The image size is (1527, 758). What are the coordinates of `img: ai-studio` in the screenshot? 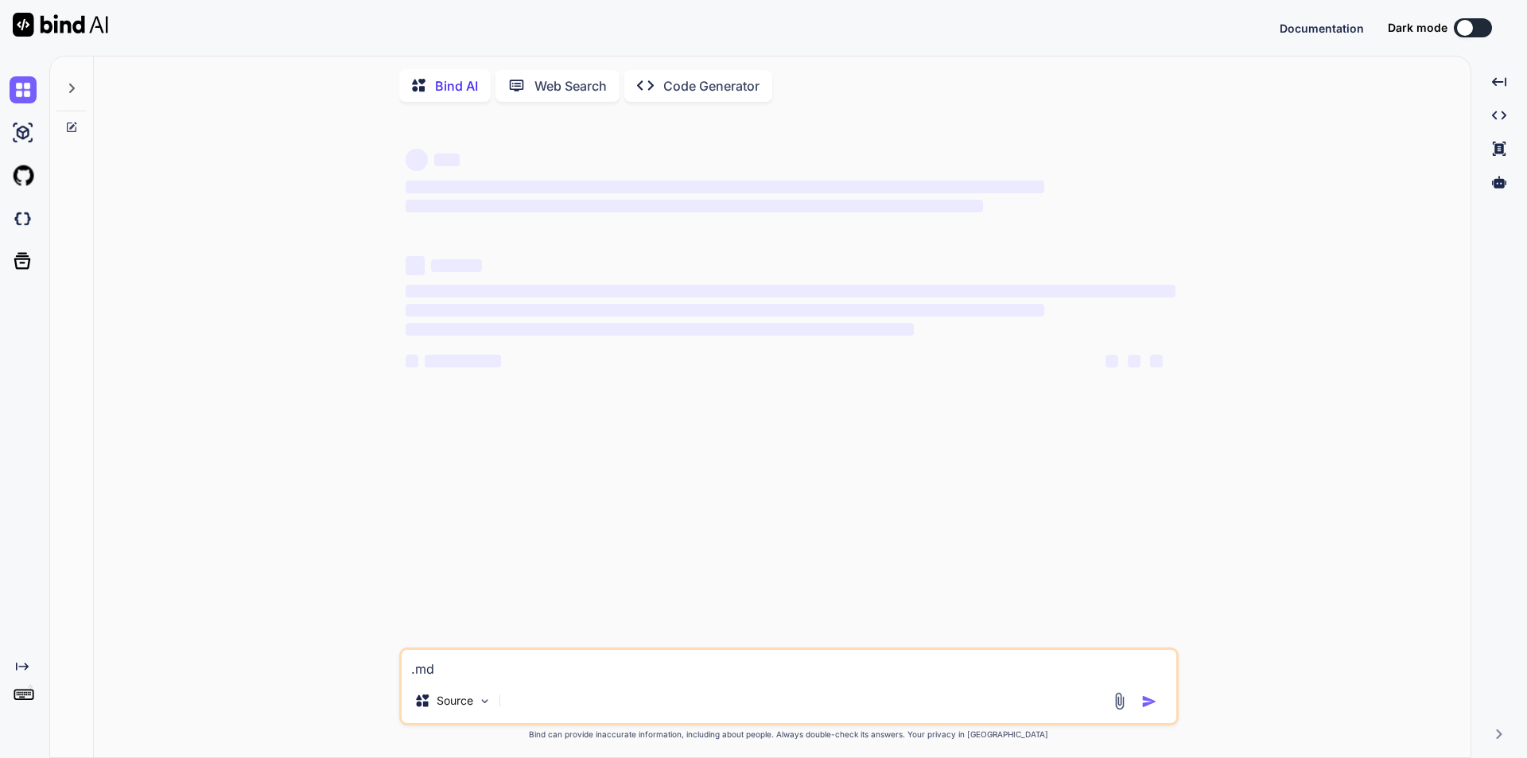 It's located at (23, 133).